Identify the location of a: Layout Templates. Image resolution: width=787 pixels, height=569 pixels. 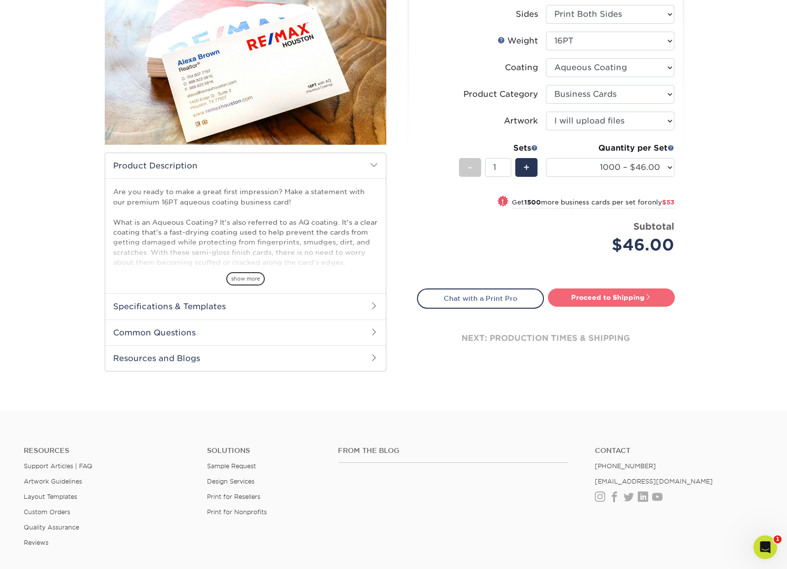
(50, 497).